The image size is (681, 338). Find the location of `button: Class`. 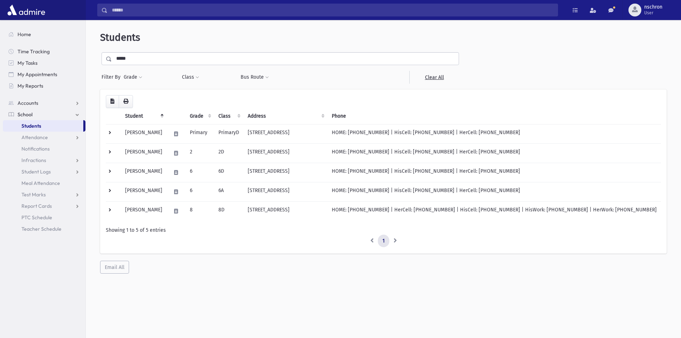

button: Class is located at coordinates (190, 77).